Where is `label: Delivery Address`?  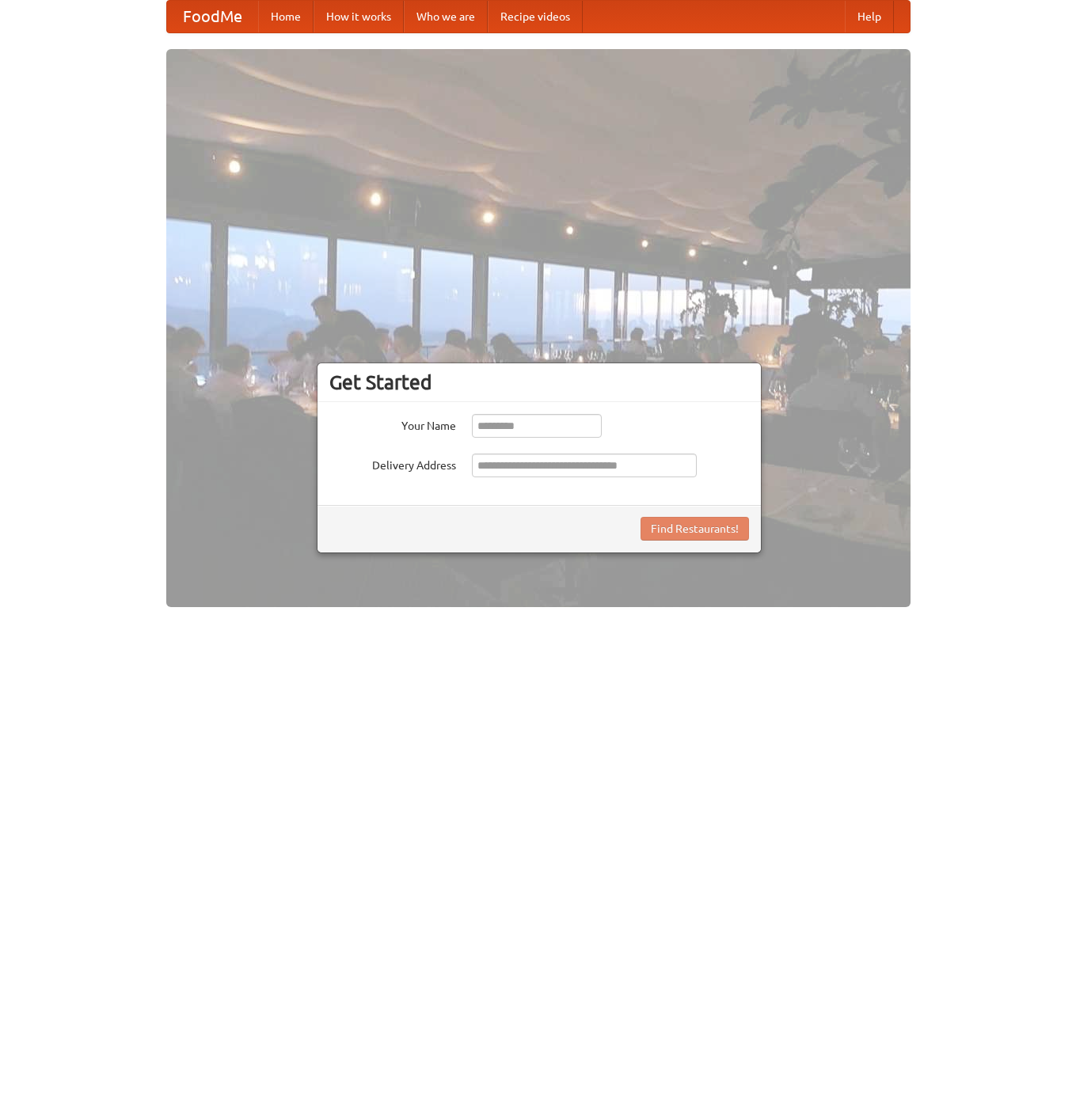
label: Delivery Address is located at coordinates (393, 463).